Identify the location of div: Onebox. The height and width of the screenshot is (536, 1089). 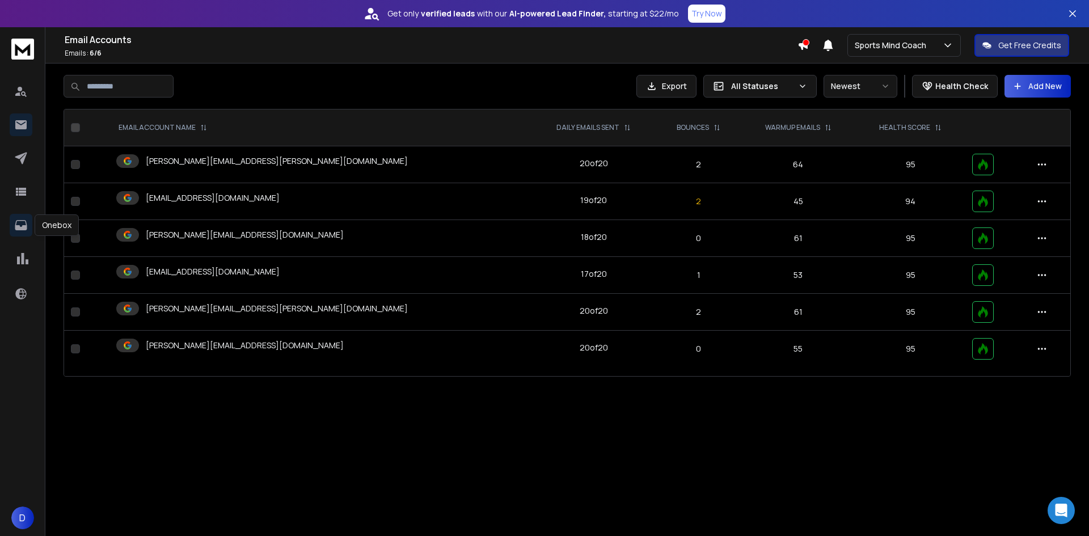
(57, 225).